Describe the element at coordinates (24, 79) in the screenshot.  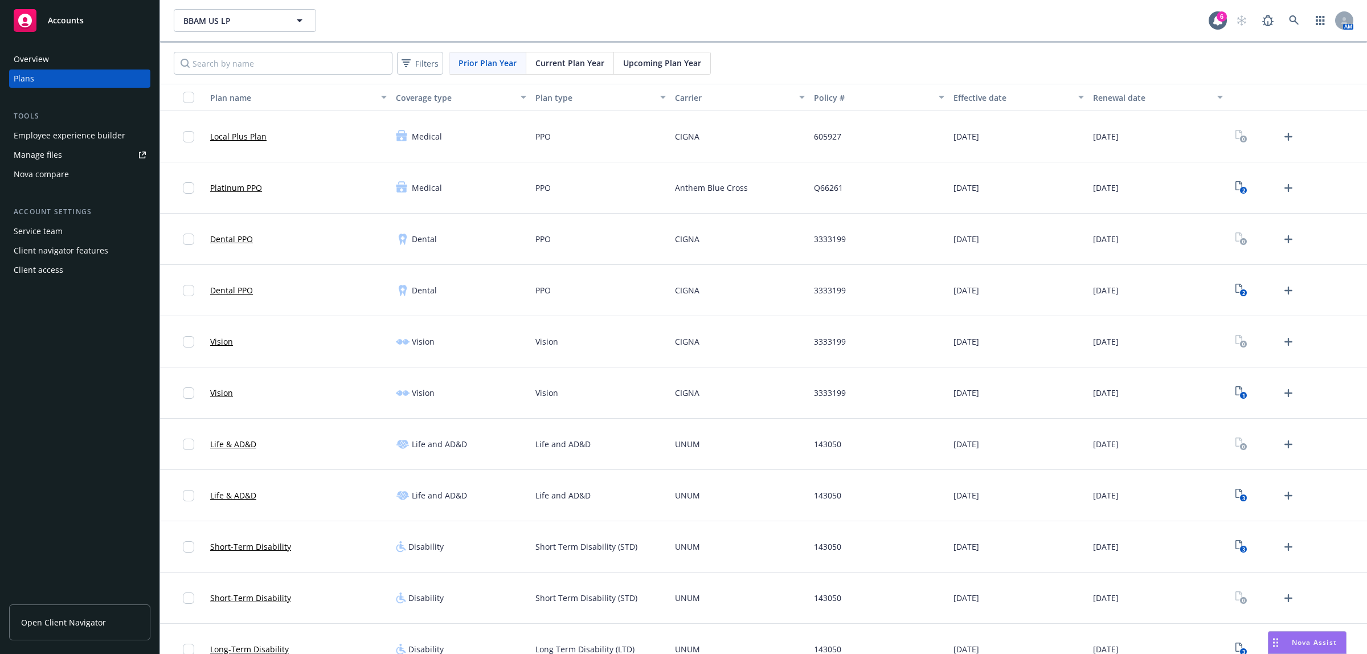
I see `div: Plans` at that location.